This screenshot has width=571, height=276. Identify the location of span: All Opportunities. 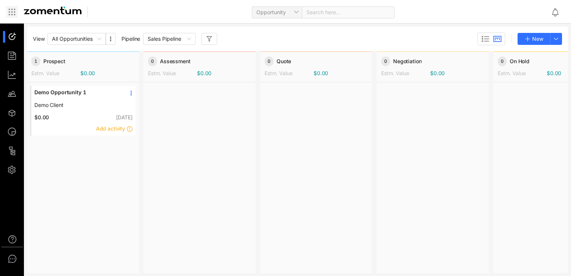
(77, 39).